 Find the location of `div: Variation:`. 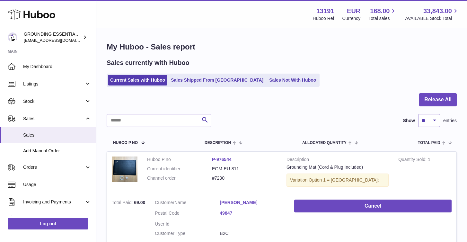

div: Variation: is located at coordinates (338, 180).